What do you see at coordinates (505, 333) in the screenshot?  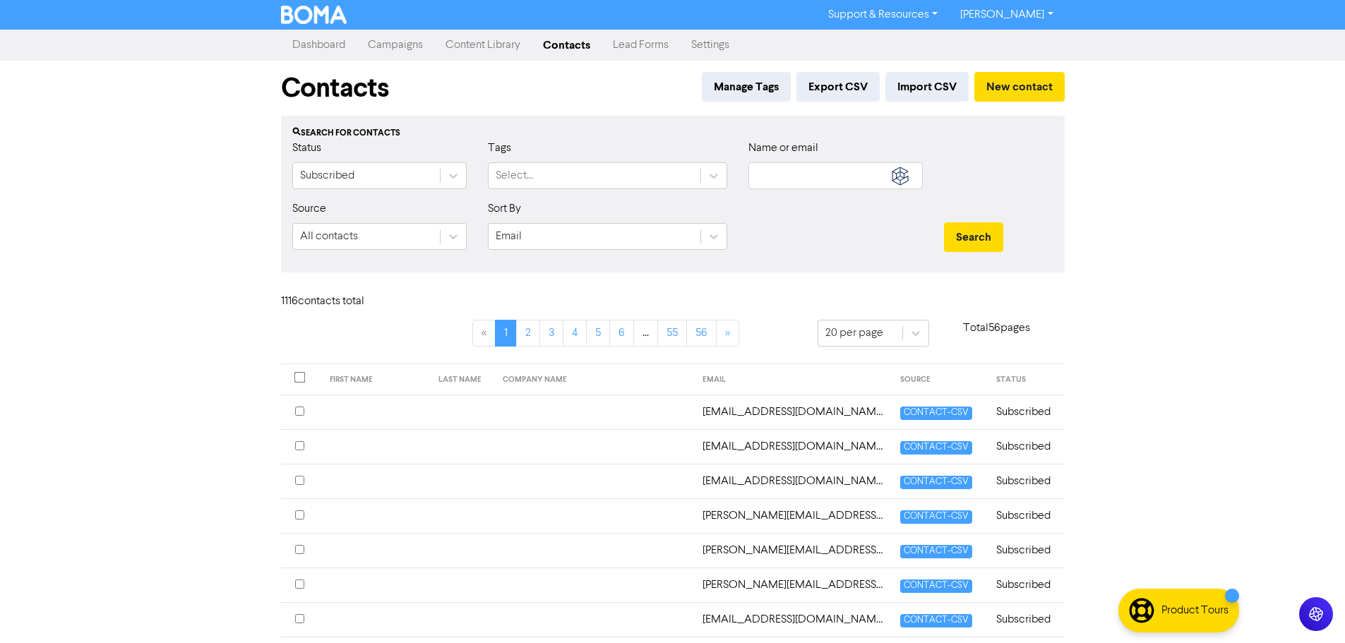 I see `a: Page 1 is your current page` at bounding box center [505, 333].